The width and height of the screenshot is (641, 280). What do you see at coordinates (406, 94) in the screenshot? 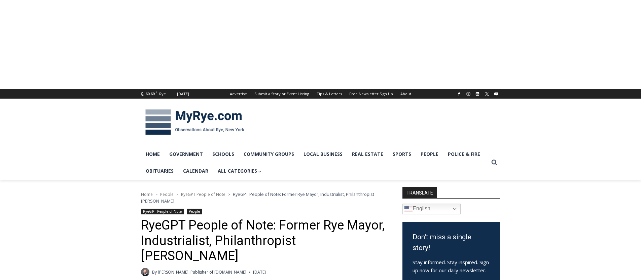
I see `a: About` at bounding box center [406, 94].